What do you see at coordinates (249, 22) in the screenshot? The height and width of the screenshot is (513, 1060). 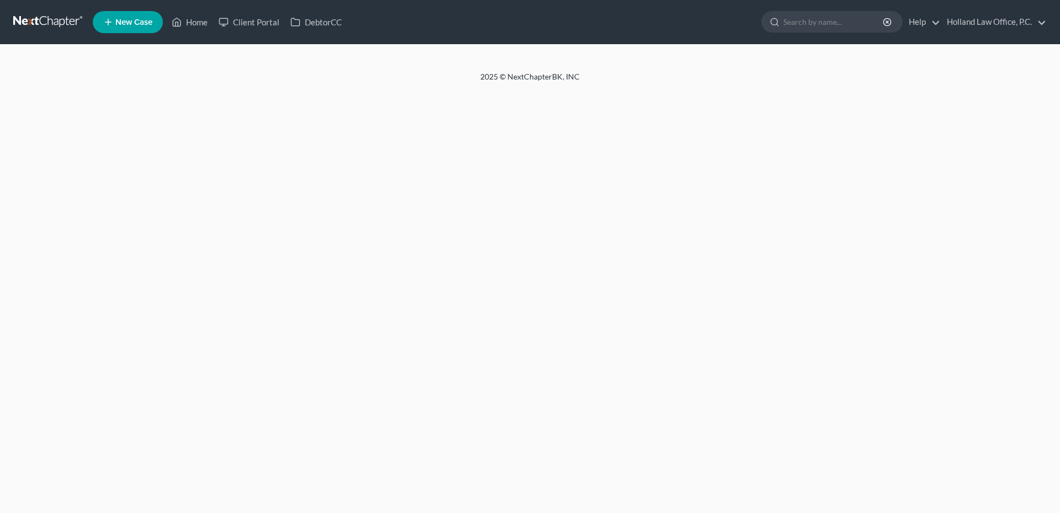 I see `a: Client Portal` at bounding box center [249, 22].